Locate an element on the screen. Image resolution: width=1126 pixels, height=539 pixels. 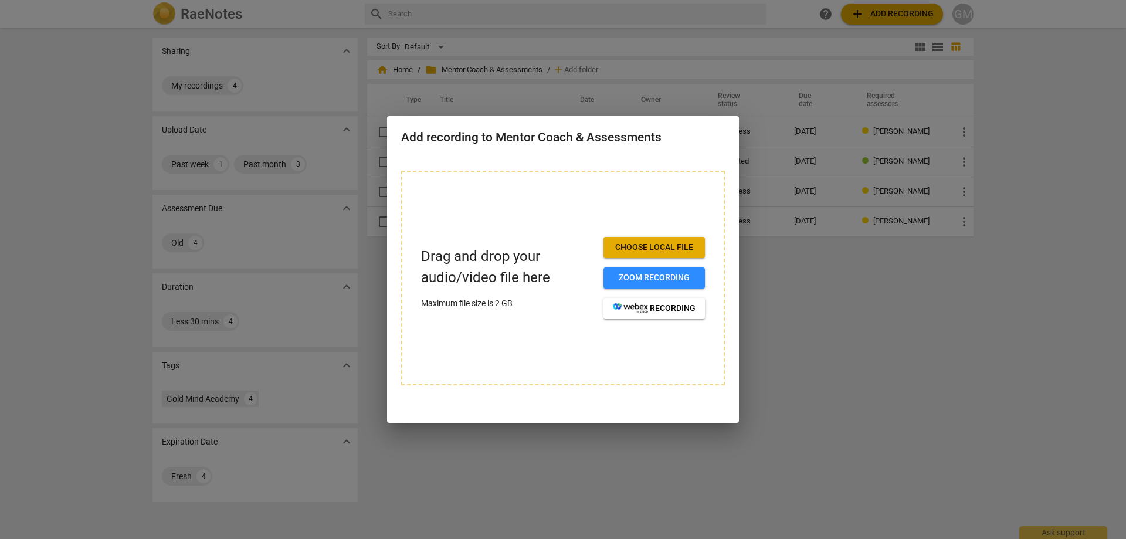
h2: Add recording to Mentor Coach & Assessments is located at coordinates (563, 137).